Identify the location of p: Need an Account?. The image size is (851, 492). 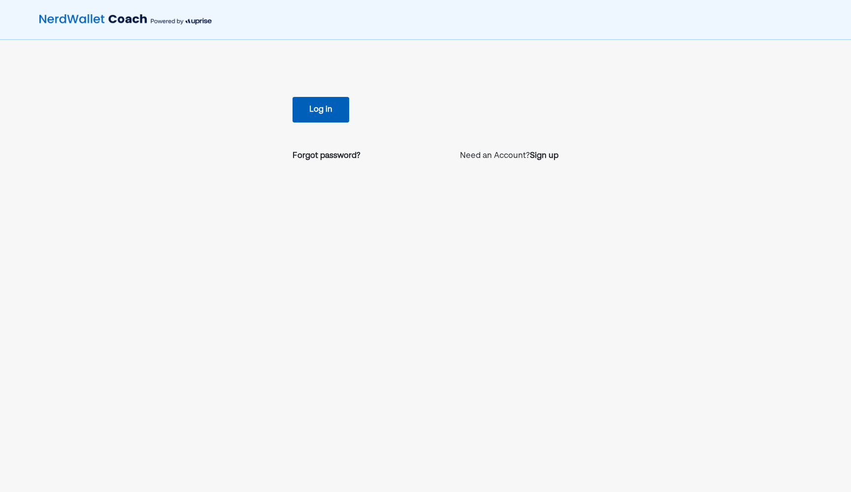
(509, 156).